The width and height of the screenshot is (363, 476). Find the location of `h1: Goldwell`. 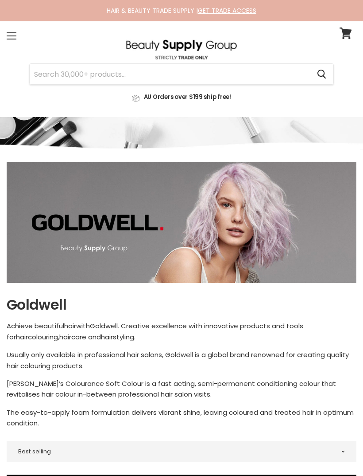

h1: Goldwell is located at coordinates (182, 305).